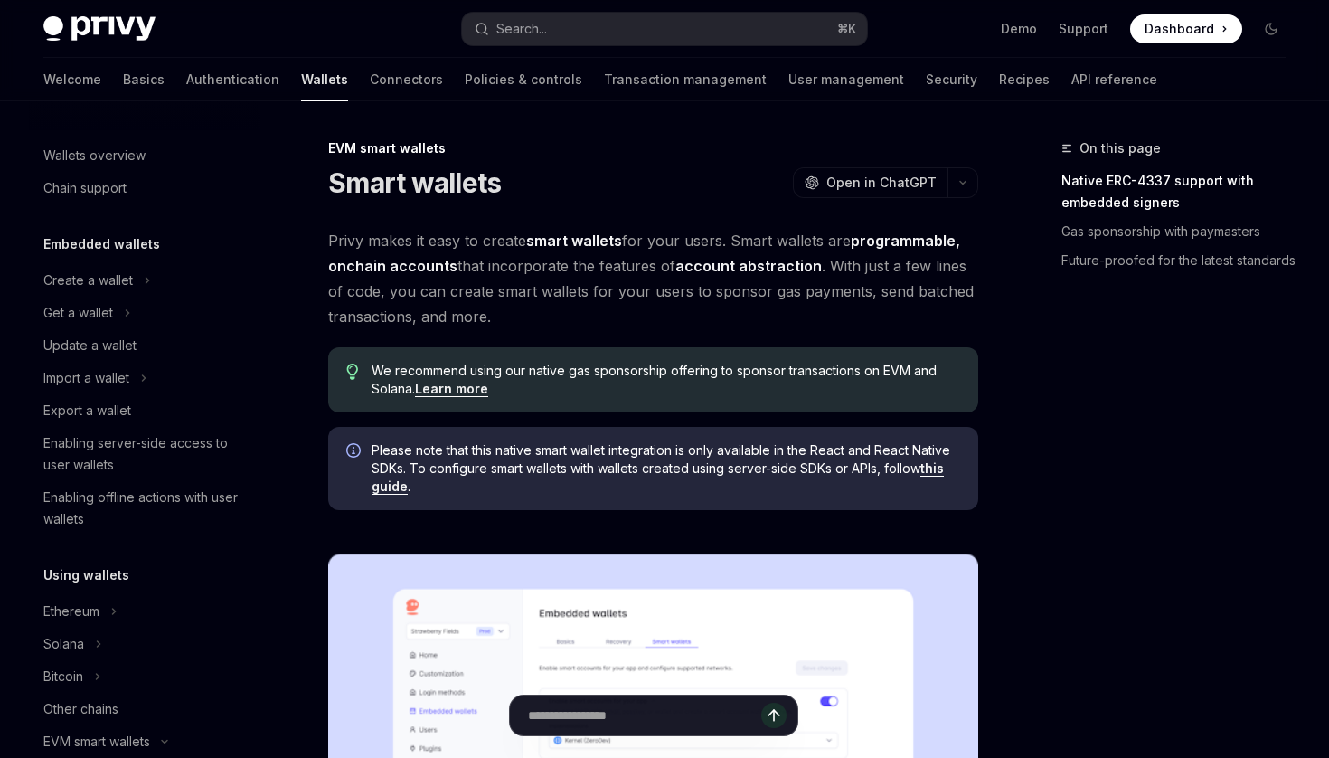 The image size is (1329, 758). Describe the element at coordinates (1120, 148) in the screenshot. I see `span: On this page` at that location.